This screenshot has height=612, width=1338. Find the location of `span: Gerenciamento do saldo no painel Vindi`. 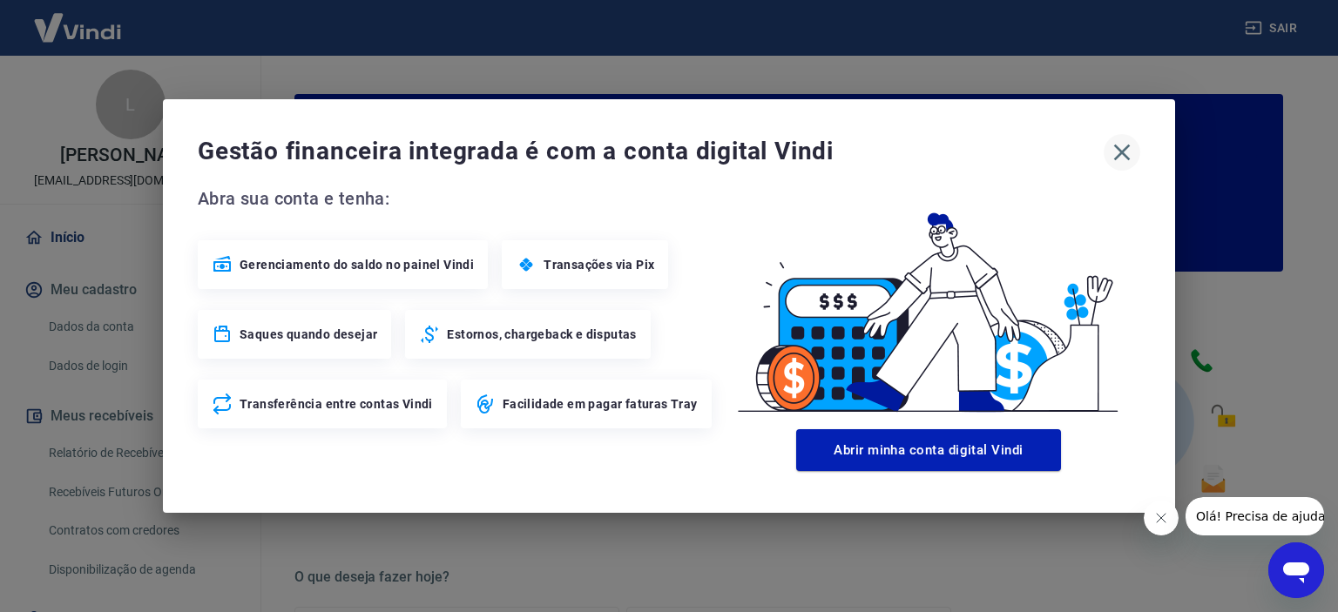

span: Gerenciamento do saldo no painel Vindi is located at coordinates (356, 265).